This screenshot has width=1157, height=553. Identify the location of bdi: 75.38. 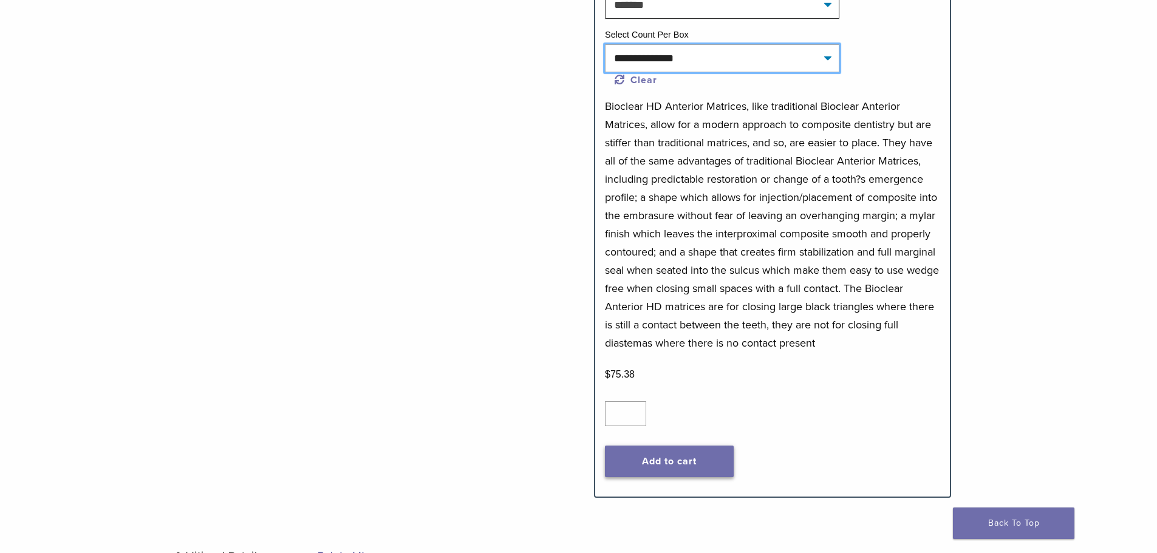
(620, 374).